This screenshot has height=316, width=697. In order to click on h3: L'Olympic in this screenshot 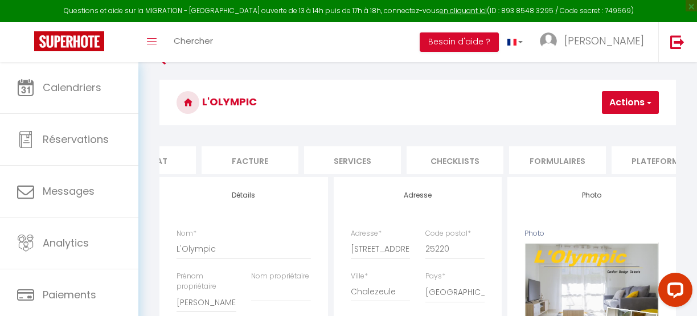, I will do `click(418, 103)`.